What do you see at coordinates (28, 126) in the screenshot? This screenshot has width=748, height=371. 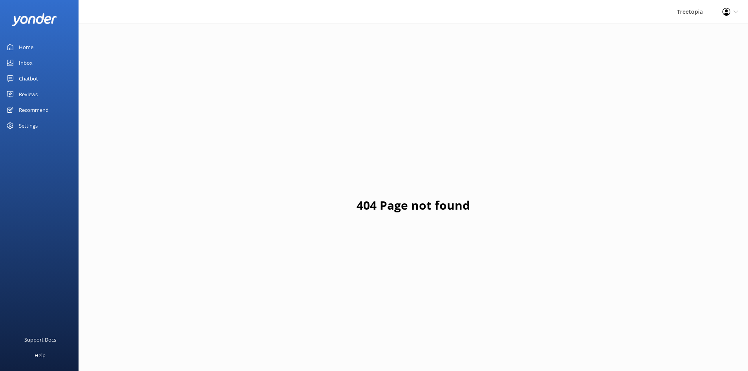 I see `div: Settings` at bounding box center [28, 126].